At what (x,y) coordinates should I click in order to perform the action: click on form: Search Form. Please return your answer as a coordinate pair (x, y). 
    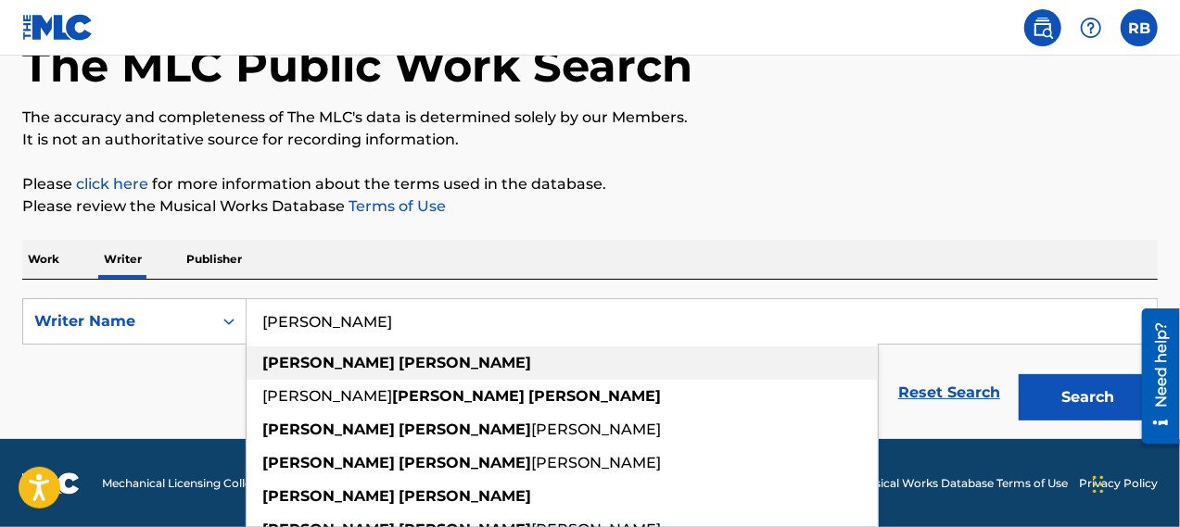
    Looking at the image, I should click on (589, 364).